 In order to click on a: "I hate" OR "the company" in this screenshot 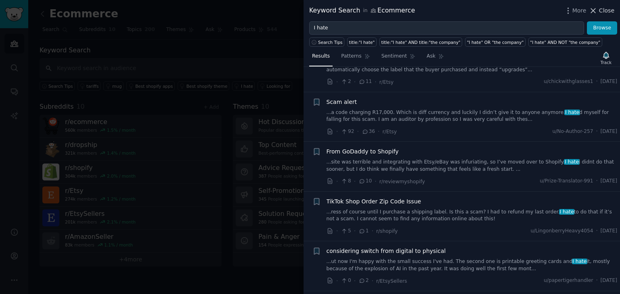, I will do `click(495, 42)`.